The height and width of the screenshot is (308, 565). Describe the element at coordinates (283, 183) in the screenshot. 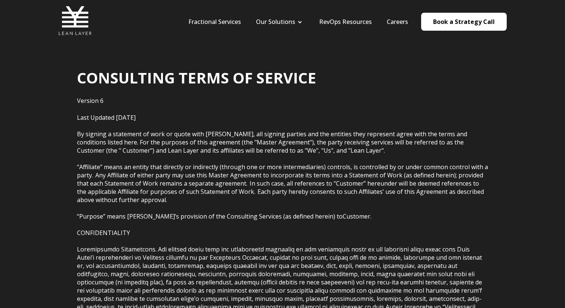

I see `span: “Affiliate” means an entity that directly or indirectly (through one or more intermediaries) cont...` at that location.